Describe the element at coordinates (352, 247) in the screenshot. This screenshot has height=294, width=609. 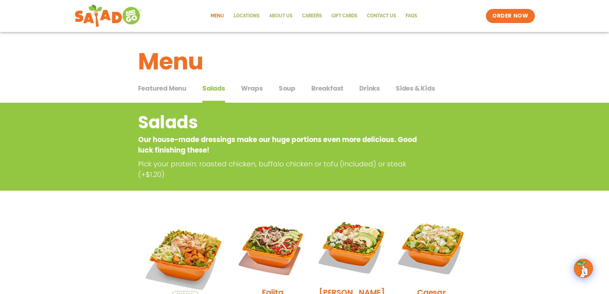
I see `img: Product photo for Cobb Salad` at that location.